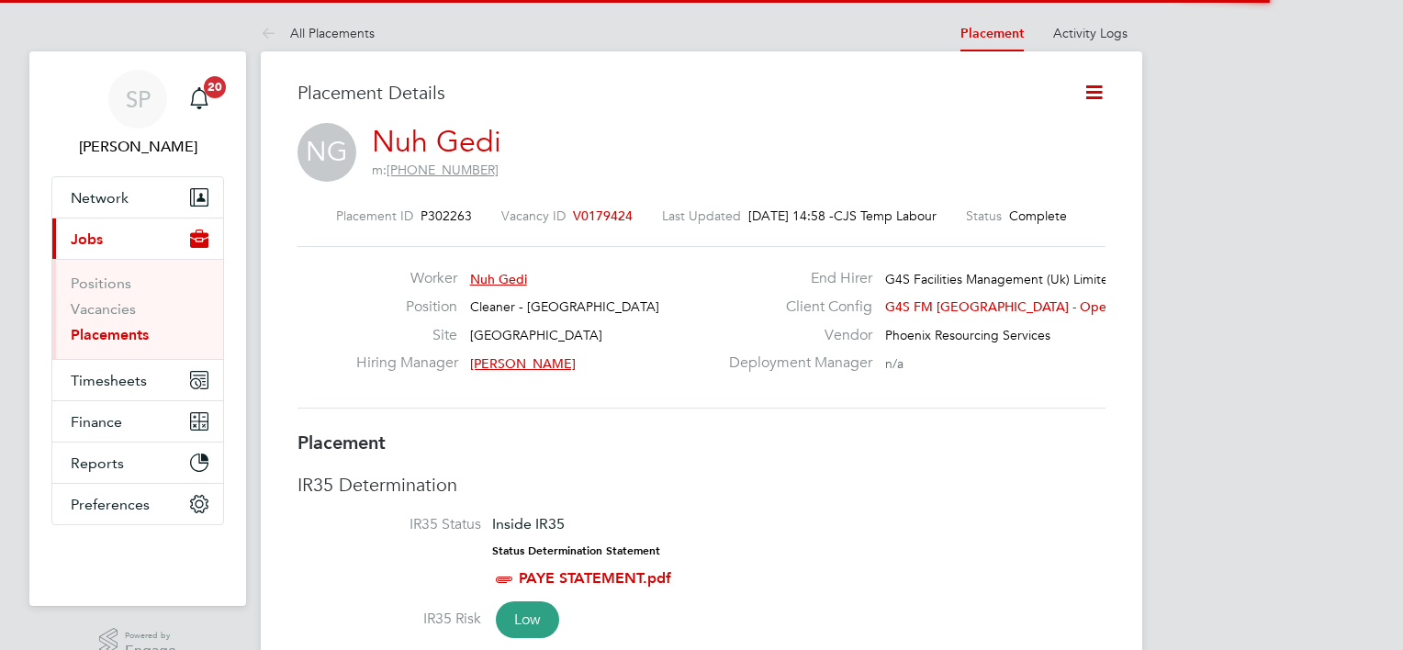 The image size is (1403, 650). What do you see at coordinates (99, 197) in the screenshot?
I see `span: Network` at bounding box center [99, 197].